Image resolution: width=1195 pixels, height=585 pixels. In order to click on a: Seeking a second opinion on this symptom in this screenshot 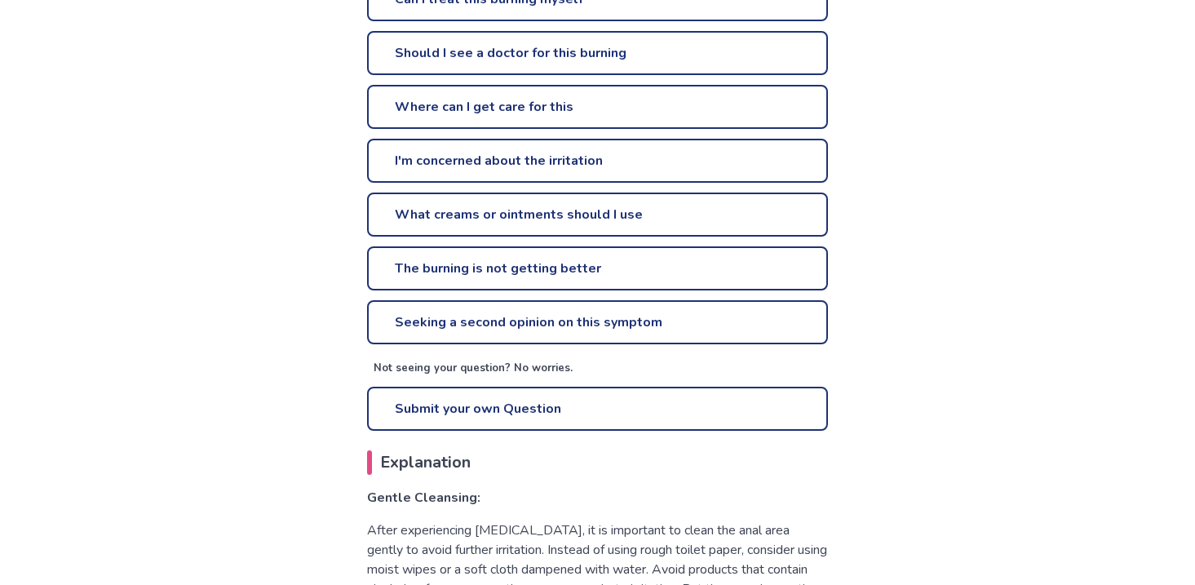, I will do `click(597, 322)`.